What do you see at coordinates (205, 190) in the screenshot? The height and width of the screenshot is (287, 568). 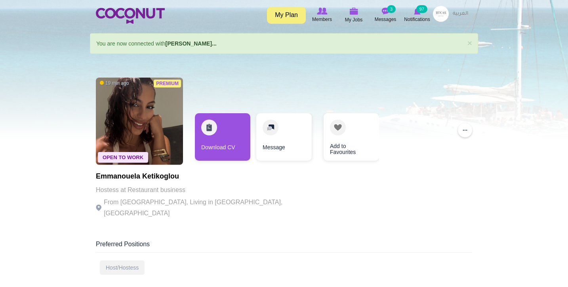 I see `p: Hostess at Restaurant business` at bounding box center [205, 190].